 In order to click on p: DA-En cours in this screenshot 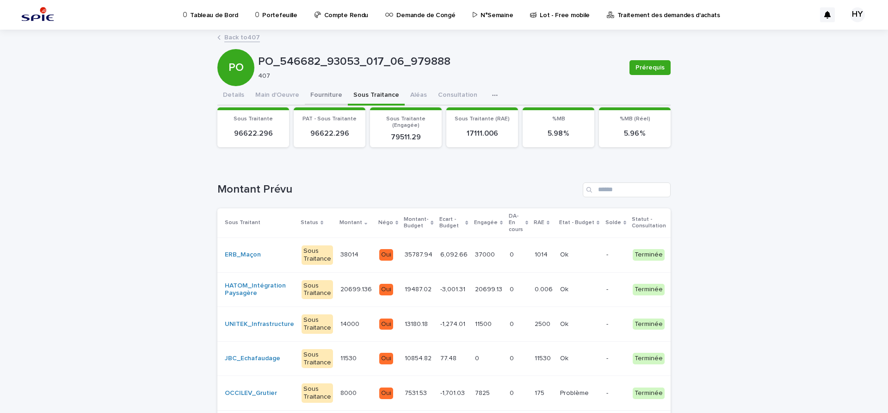, I will do `click(516, 223)`.